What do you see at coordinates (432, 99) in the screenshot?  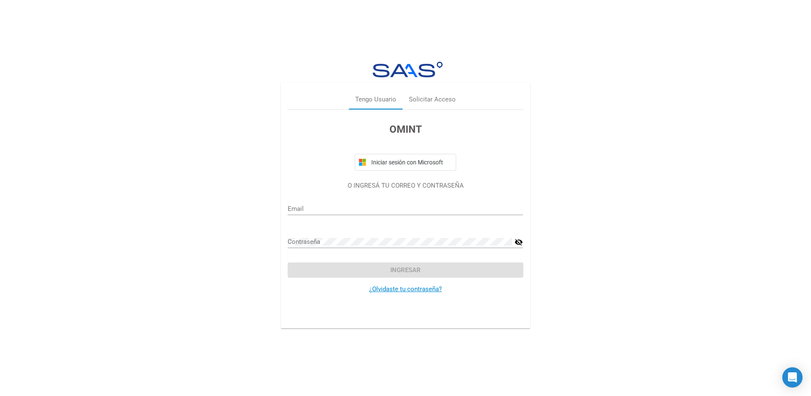 I see `div: Solicitar Acceso` at bounding box center [432, 99].